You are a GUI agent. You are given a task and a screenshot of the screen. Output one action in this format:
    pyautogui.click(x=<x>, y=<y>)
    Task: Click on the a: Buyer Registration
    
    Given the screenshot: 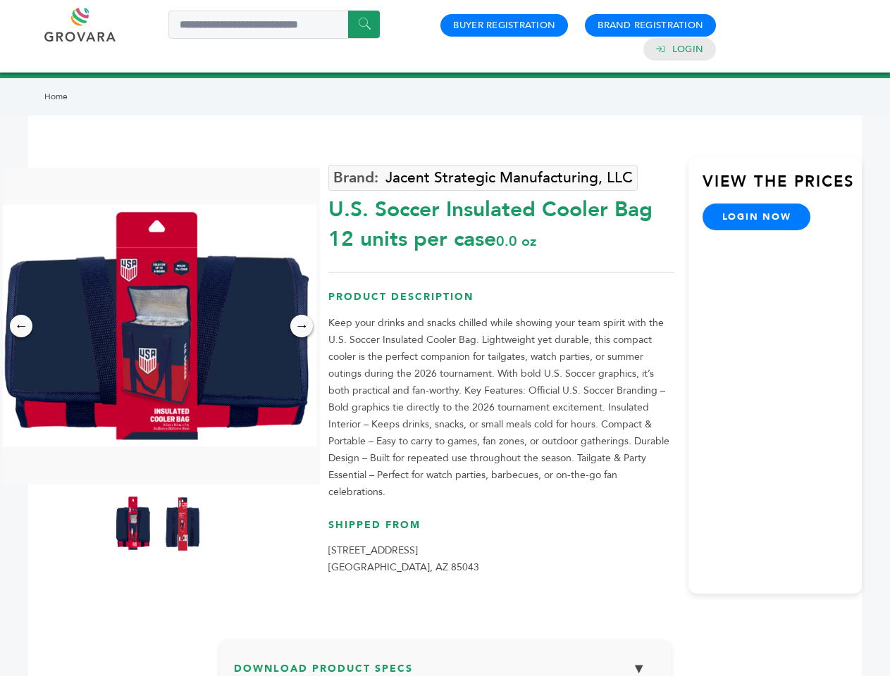 What is the action you would take?
    pyautogui.click(x=504, y=25)
    